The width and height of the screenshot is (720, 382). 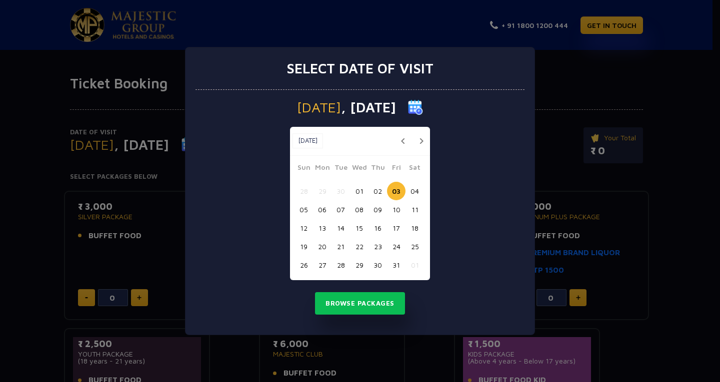 What do you see at coordinates (415, 107) in the screenshot?
I see `img: calender icon` at bounding box center [415, 107].